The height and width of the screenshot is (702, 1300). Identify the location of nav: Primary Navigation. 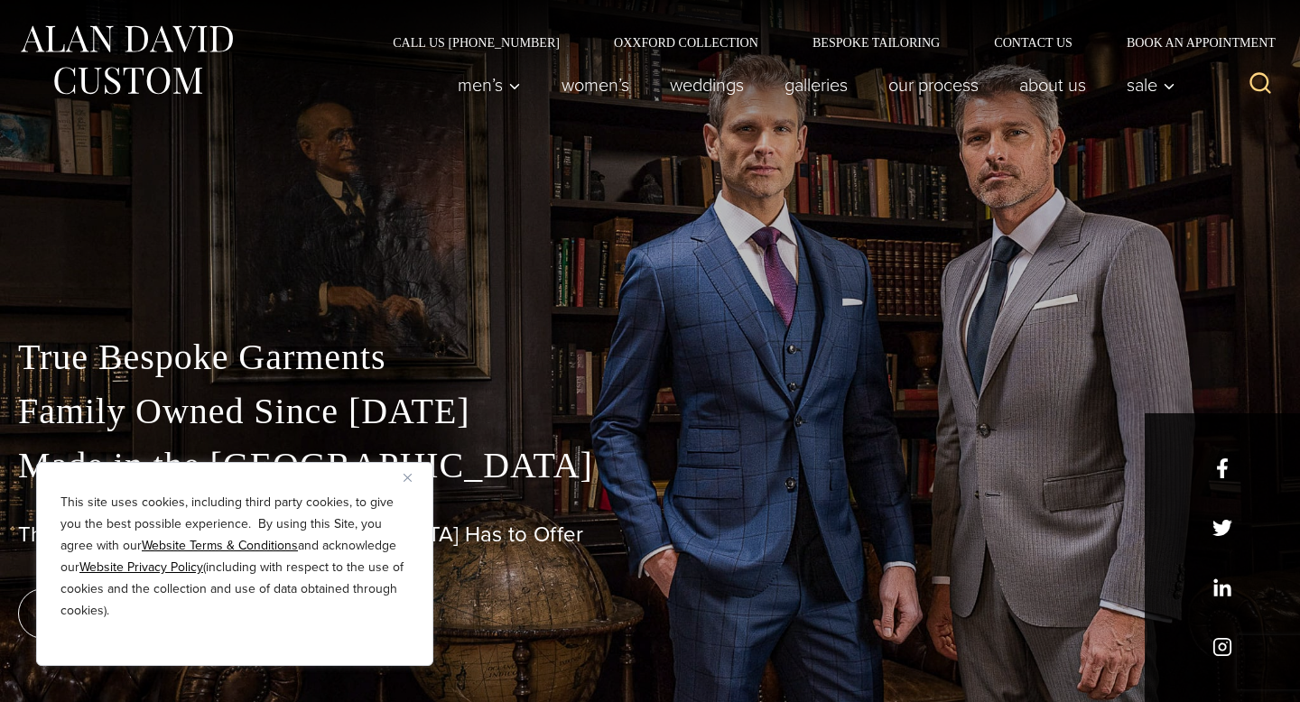
(812, 85).